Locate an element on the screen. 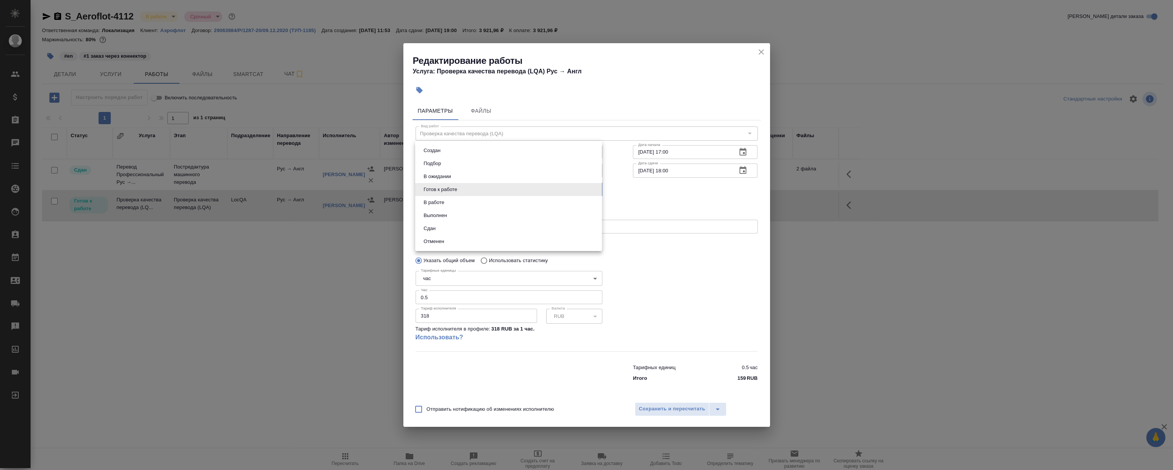 This screenshot has width=1173, height=470. button: Отменен is located at coordinates (434, 241).